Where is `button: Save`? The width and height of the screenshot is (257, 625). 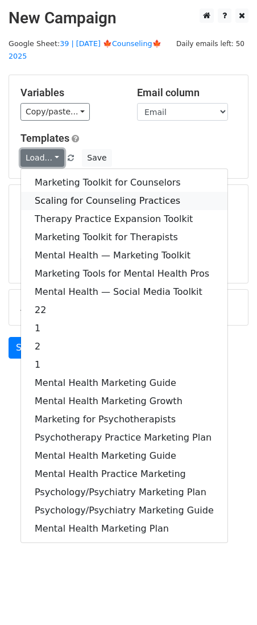 button: Save is located at coordinates (97, 158).